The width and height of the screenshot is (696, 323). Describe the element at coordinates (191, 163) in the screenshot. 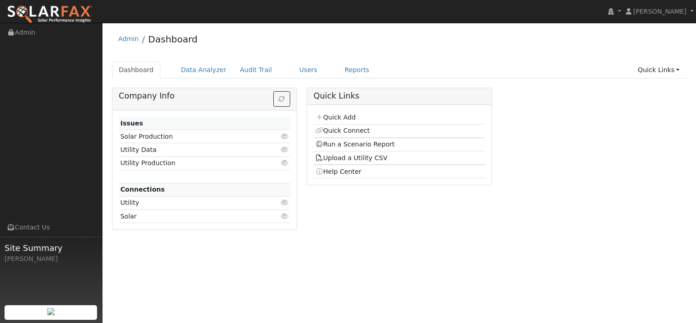

I see `td: Utility Production` at that location.